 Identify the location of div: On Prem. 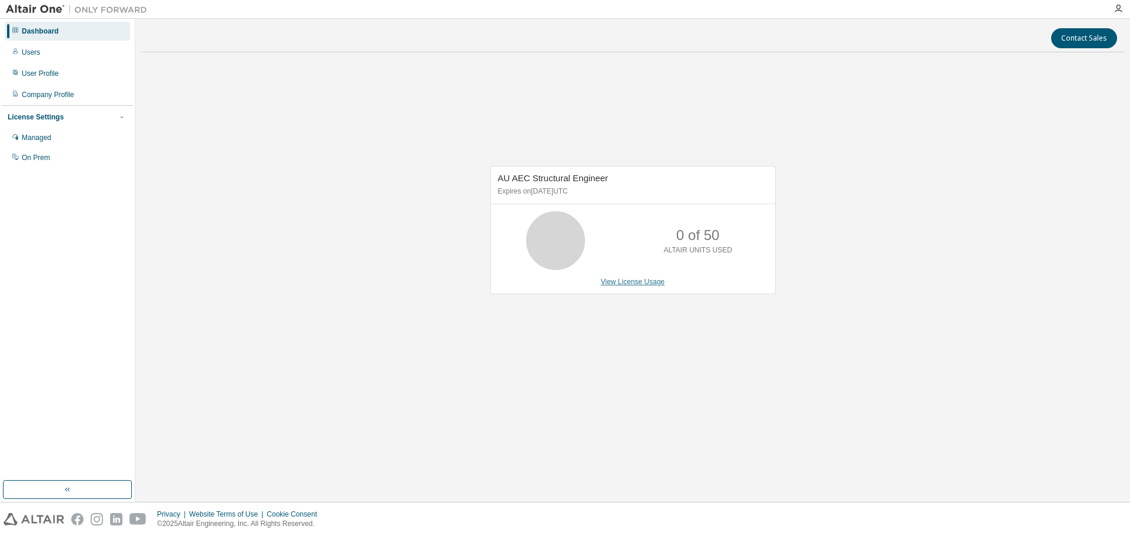
(36, 158).